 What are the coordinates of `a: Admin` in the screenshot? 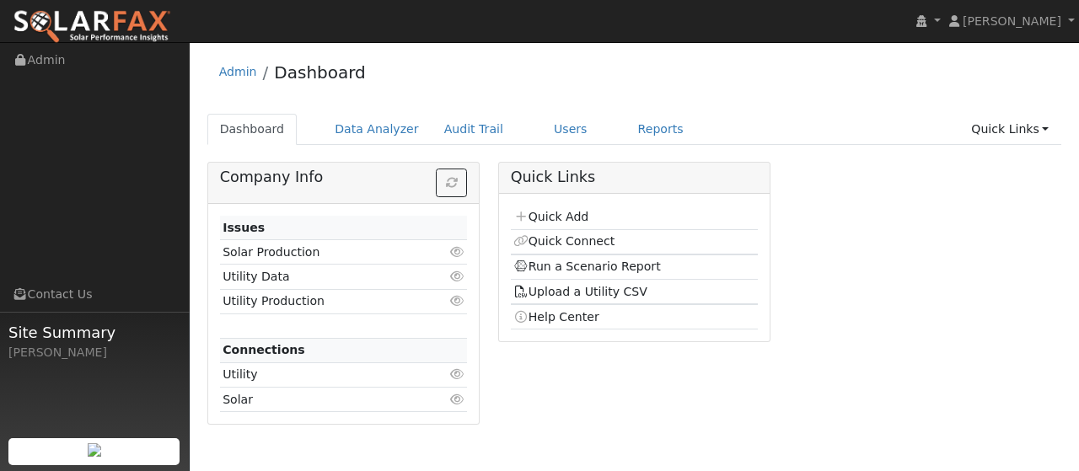 It's located at (238, 72).